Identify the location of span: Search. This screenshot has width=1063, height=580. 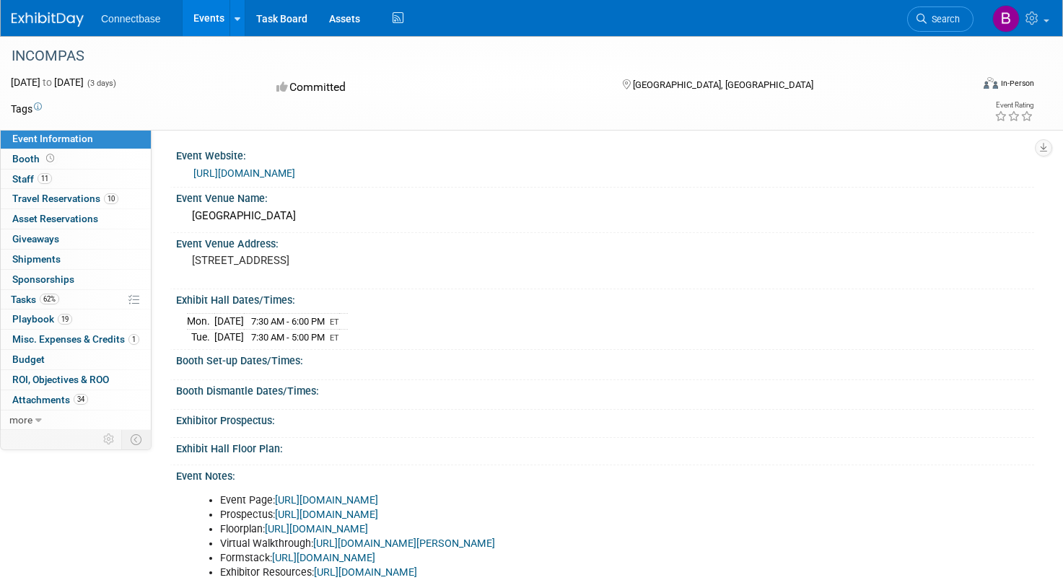
(943, 19).